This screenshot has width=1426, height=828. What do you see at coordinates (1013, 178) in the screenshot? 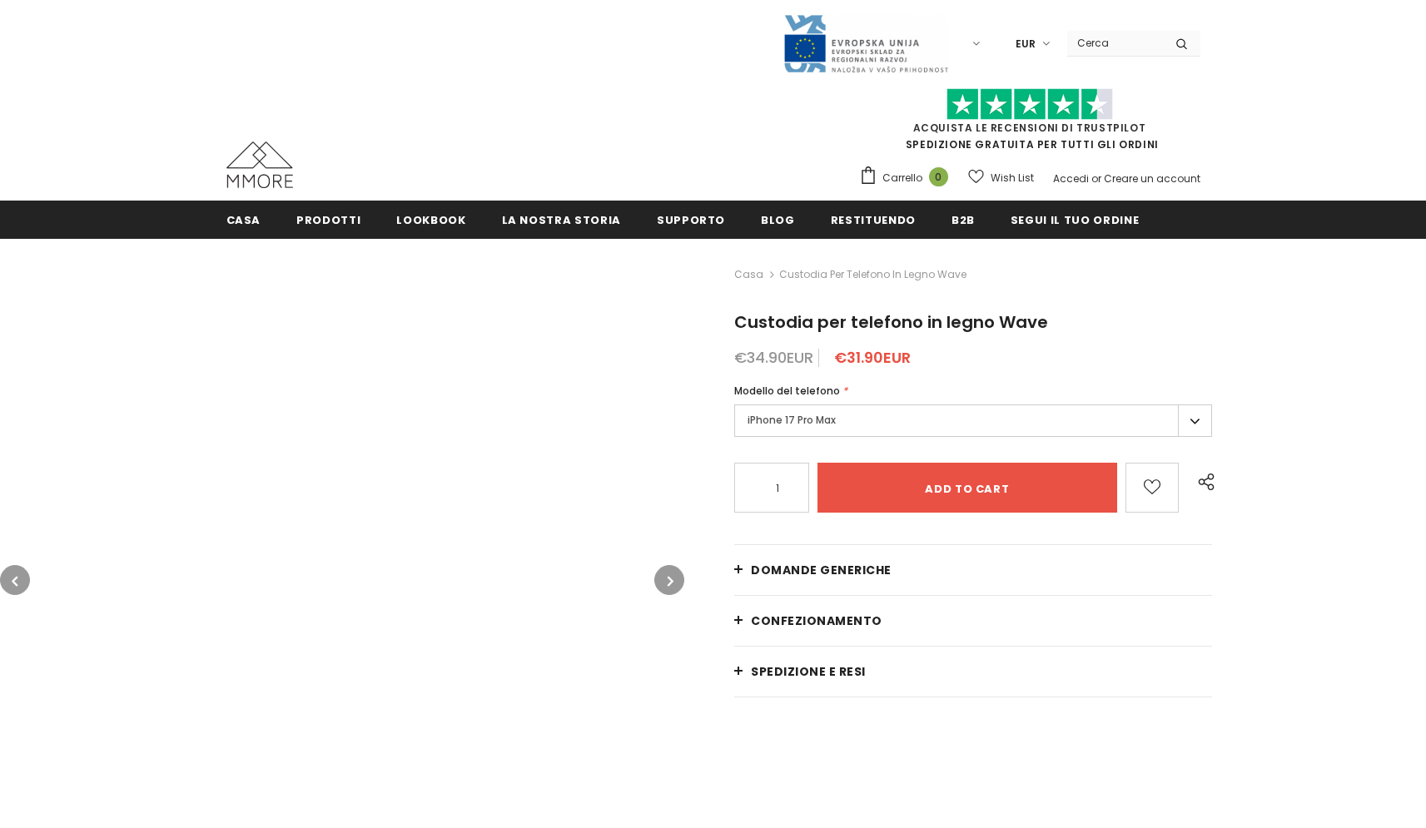
I see `span: Wish List` at bounding box center [1013, 178].